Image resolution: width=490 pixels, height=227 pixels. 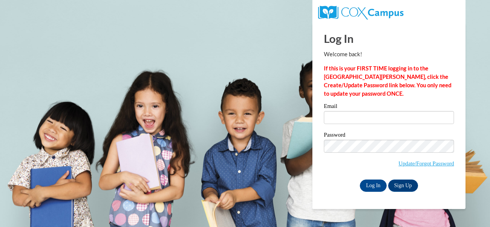 What do you see at coordinates (389, 54) in the screenshot?
I see `p: Welcome back!` at bounding box center [389, 54].